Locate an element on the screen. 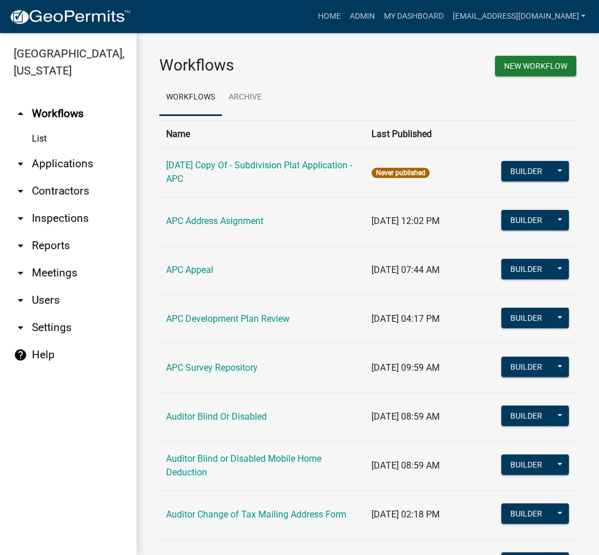 Image resolution: width=599 pixels, height=555 pixels. a: APC Address Asignment is located at coordinates (214, 221).